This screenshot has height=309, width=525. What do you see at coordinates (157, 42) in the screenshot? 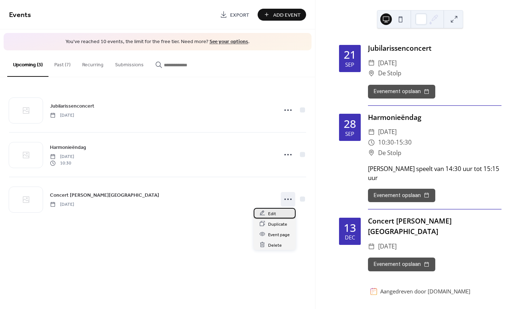
I see `span: You've reached 10 events, the limit for the free tier. Need more? .` at bounding box center [157, 42].